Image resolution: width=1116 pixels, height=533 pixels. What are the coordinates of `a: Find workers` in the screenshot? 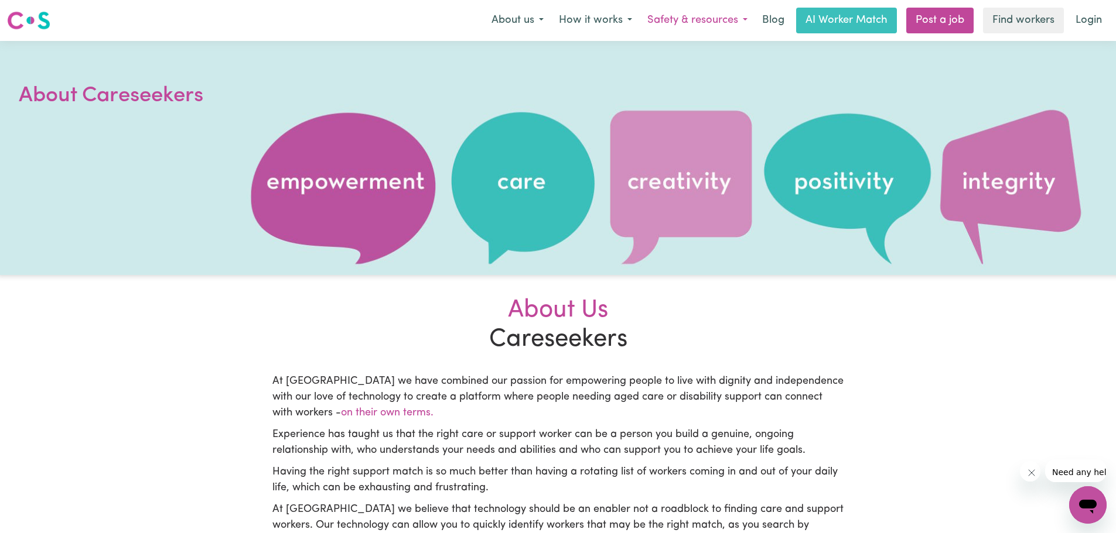 It's located at (1023, 20).